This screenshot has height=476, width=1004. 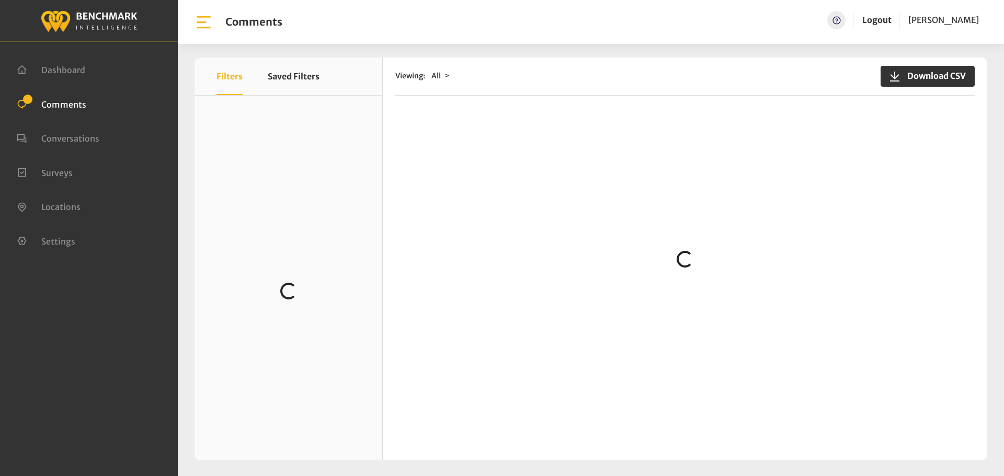 What do you see at coordinates (933, 76) in the screenshot?
I see `span: Download CSV` at bounding box center [933, 76].